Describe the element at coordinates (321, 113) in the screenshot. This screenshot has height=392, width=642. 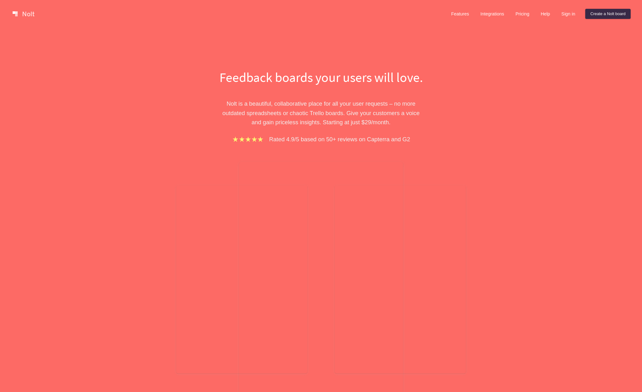
I see `p: Nolt is a beautiful, collaborative place for all your user requests – no more outdated spreadshee...` at that location.